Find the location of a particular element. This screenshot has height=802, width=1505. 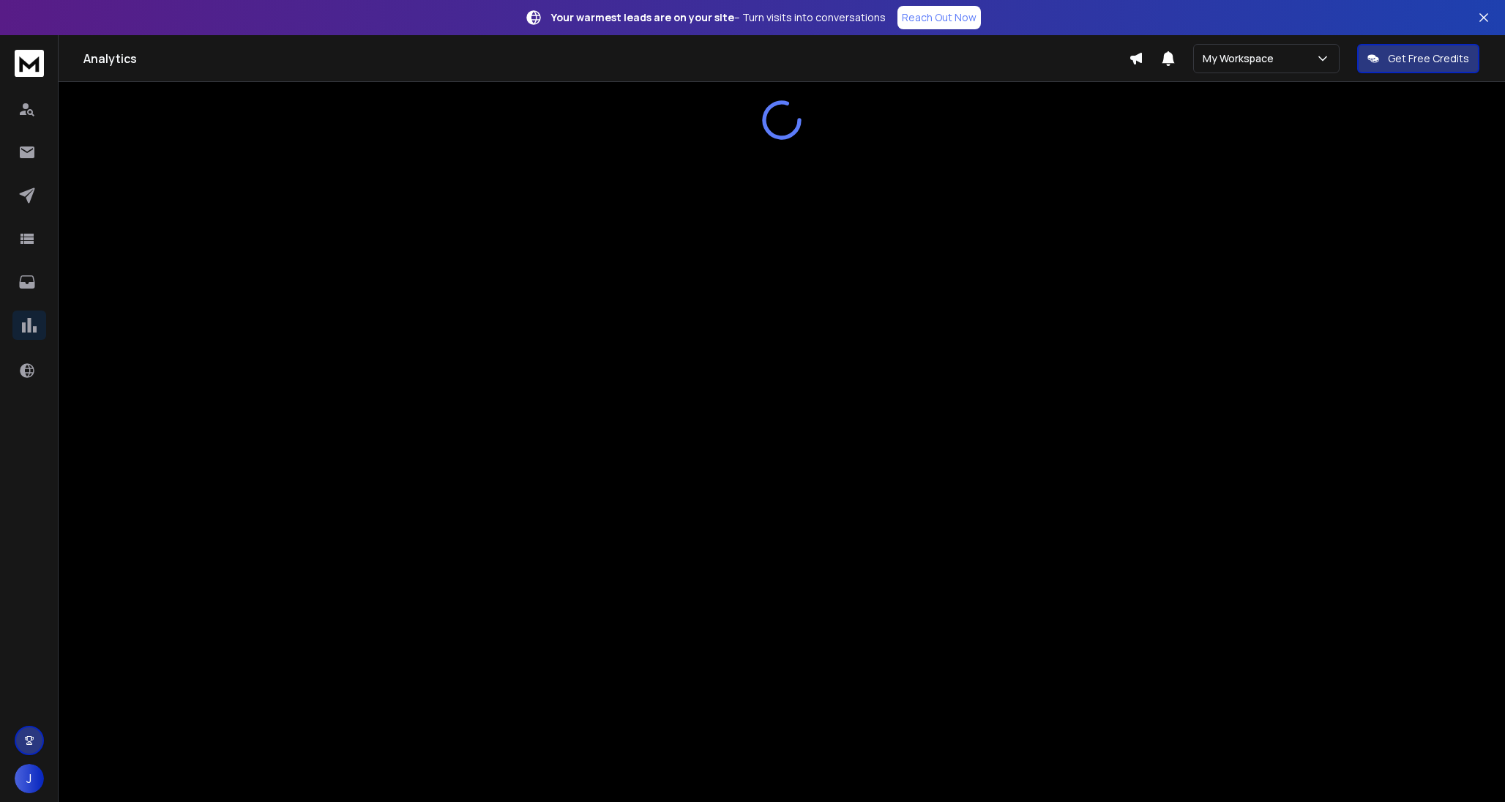

p: My Workspace is located at coordinates (1241, 59).